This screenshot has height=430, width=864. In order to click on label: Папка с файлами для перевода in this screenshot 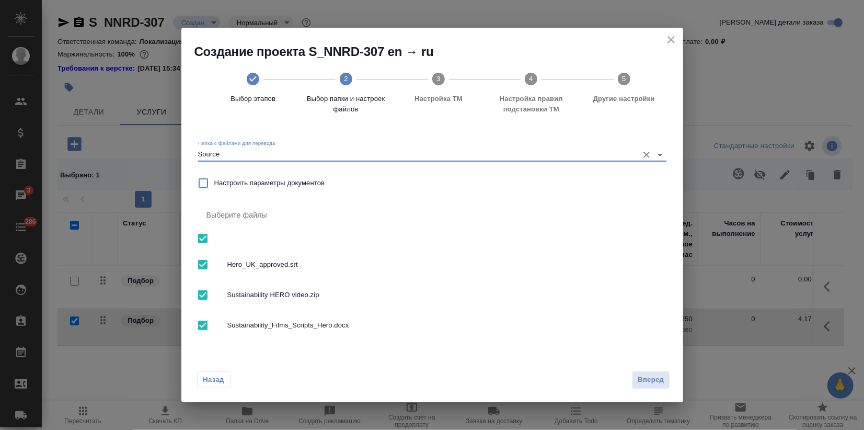, I will do `click(237, 143)`.